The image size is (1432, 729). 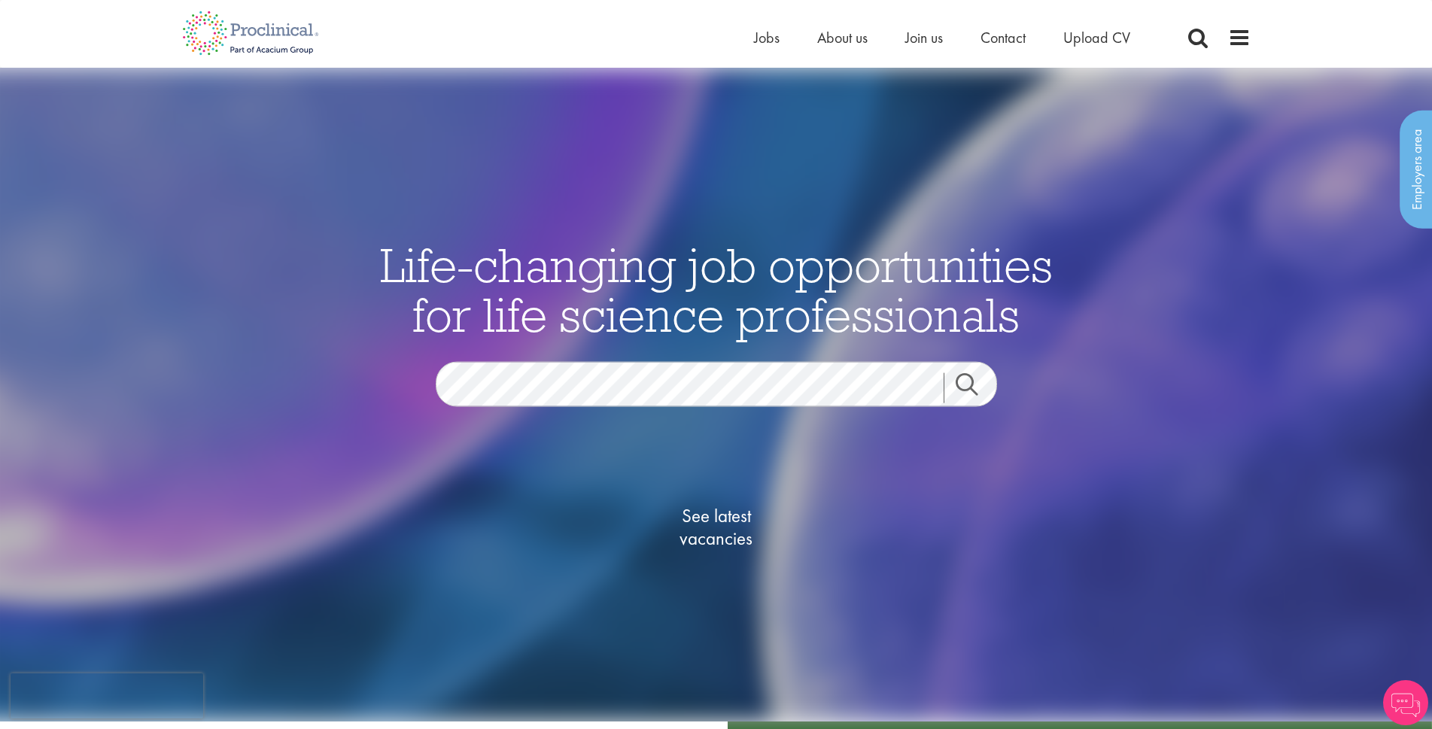 What do you see at coordinates (767, 38) in the screenshot?
I see `span: Jobs` at bounding box center [767, 38].